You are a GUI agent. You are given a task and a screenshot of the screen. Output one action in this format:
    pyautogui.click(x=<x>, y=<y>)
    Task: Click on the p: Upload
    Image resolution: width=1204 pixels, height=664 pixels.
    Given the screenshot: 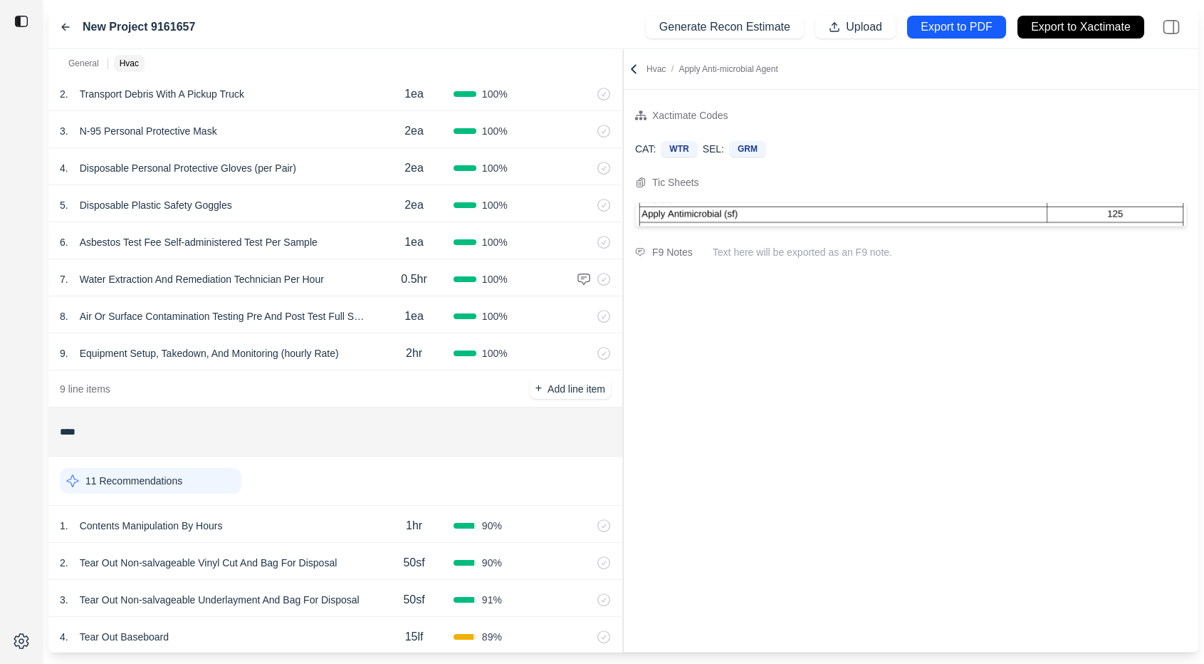 What is the action you would take?
    pyautogui.click(x=864, y=27)
    